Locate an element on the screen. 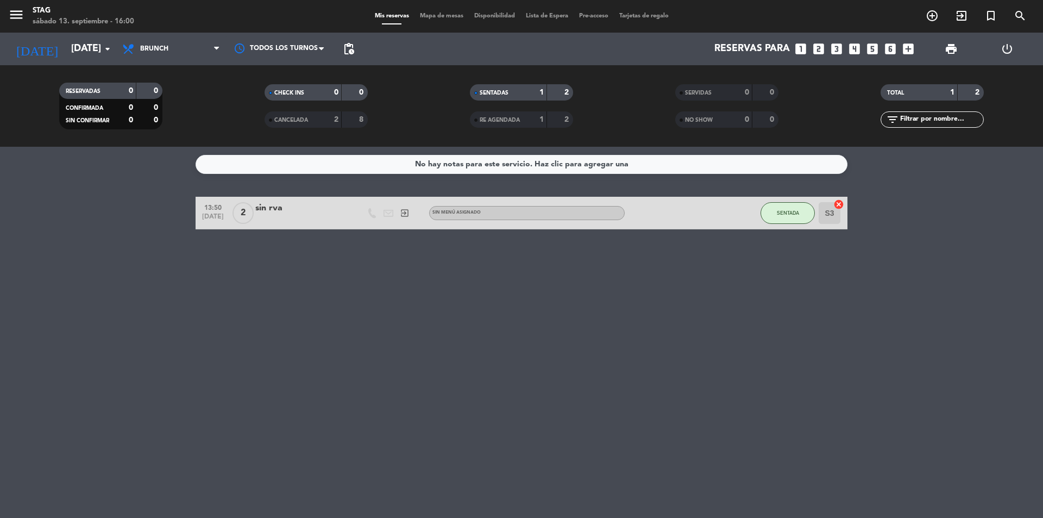 The width and height of the screenshot is (1043, 518). i: filter_list is located at coordinates (893, 120).